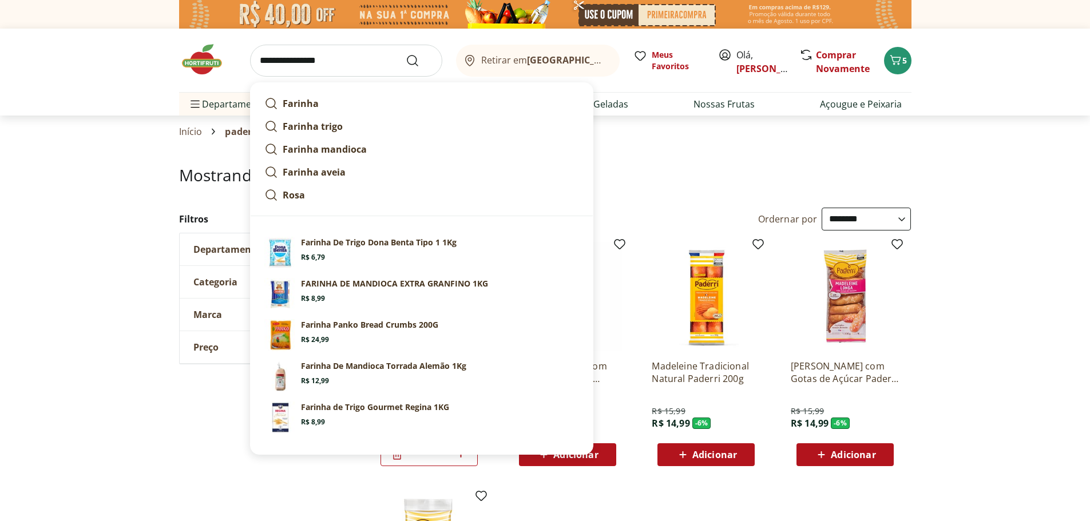 The width and height of the screenshot is (1090, 521). I want to click on h1: Mostrando resultados para:, so click(545, 175).